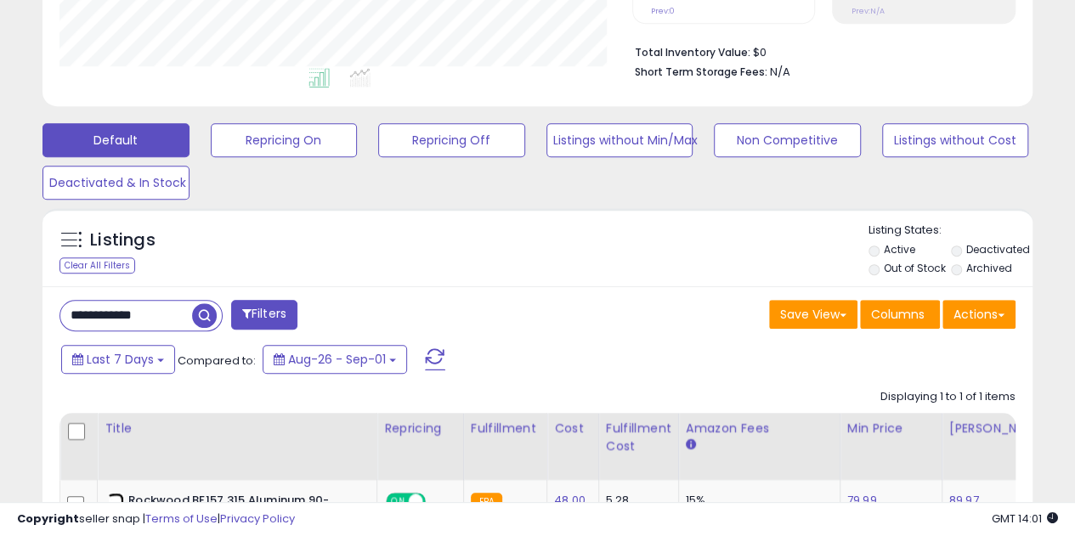 This screenshot has height=536, width=1075. Describe the element at coordinates (118, 360) in the screenshot. I see `button: Last 7 Days` at that location.